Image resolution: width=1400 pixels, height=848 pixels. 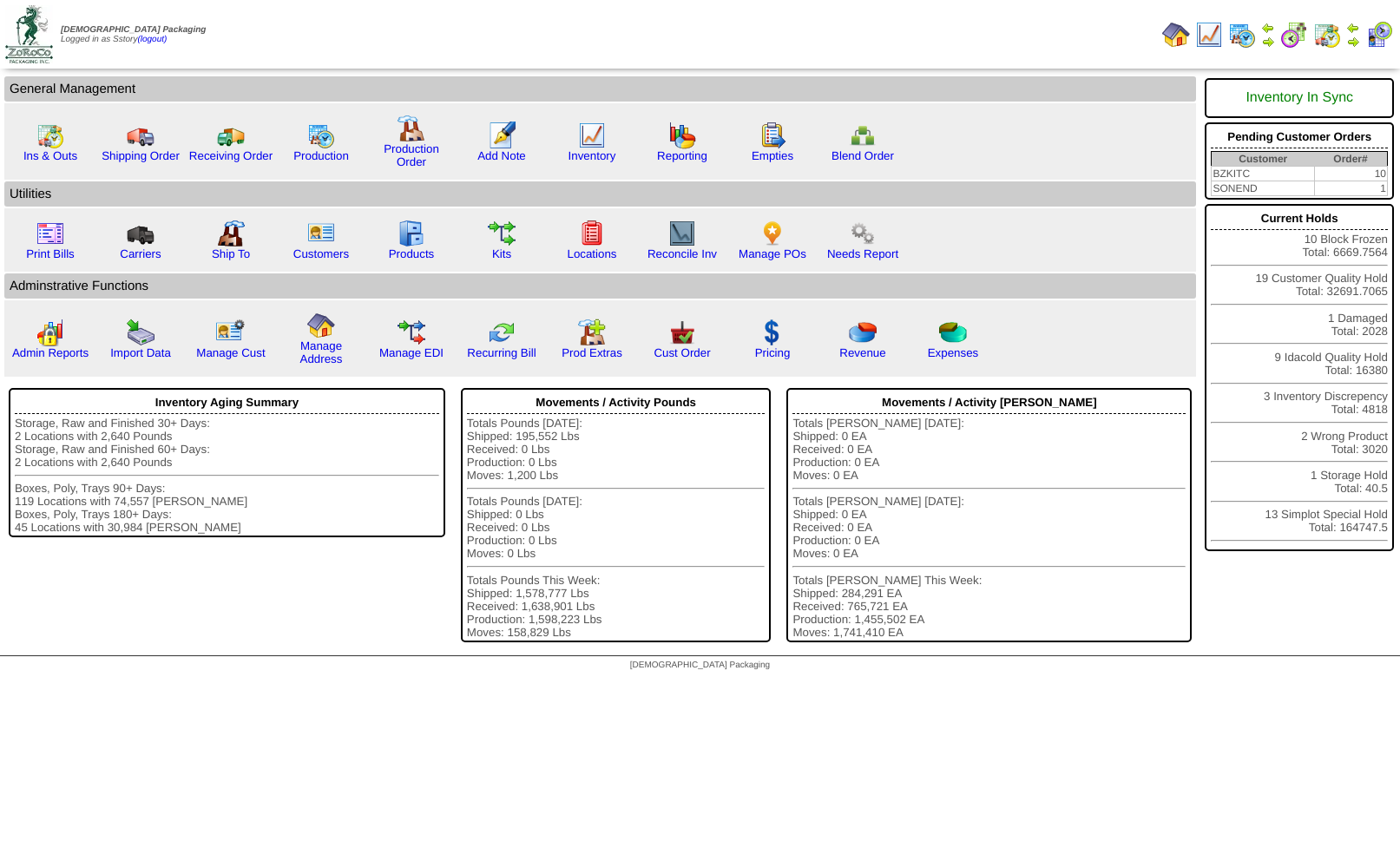 What do you see at coordinates (227, 474) in the screenshot?
I see `div: Storage, Raw and Finished 30+ Days: 2 Locations with 2,640 Pounds Storage, Raw and Finished 60+ D...` at bounding box center [227, 474].